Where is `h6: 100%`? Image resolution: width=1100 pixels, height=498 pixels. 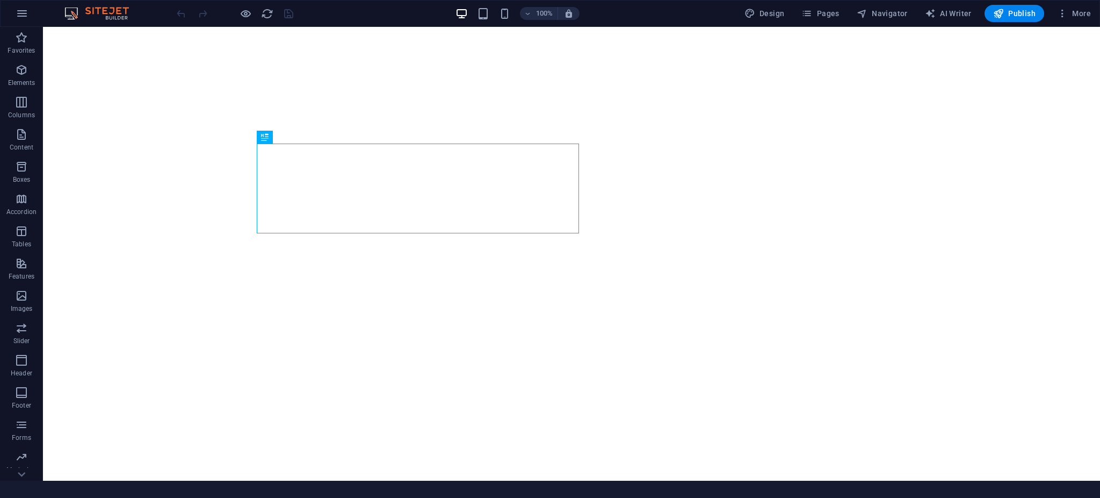
h6: 100% is located at coordinates (545, 13).